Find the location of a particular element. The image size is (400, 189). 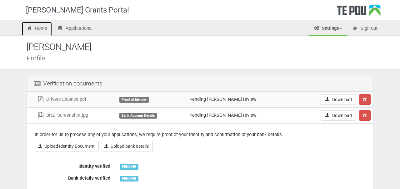

a: Settings is located at coordinates (328, 29).